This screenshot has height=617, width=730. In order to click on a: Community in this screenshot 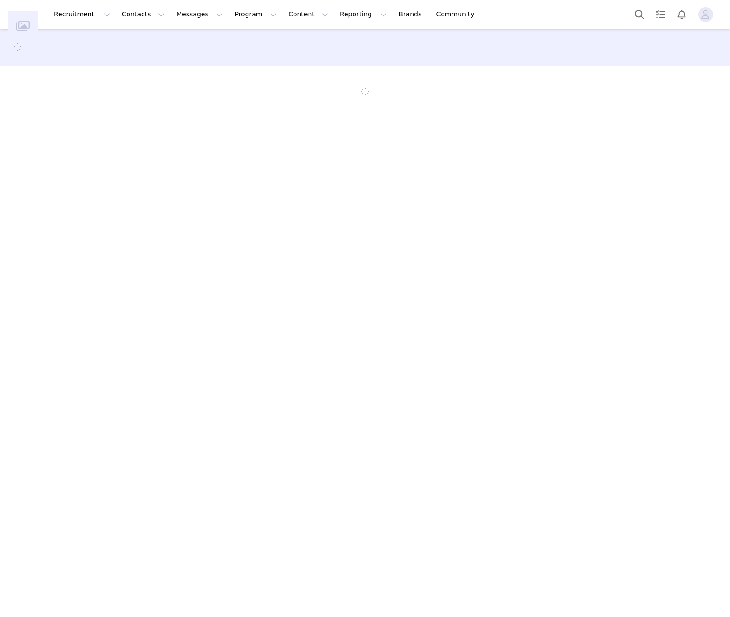, I will do `click(458, 14)`.